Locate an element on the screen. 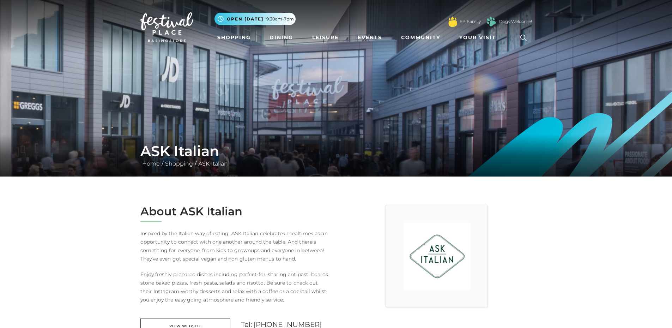 Image resolution: width=672 pixels, height=328 pixels. a: Community is located at coordinates (421, 37).